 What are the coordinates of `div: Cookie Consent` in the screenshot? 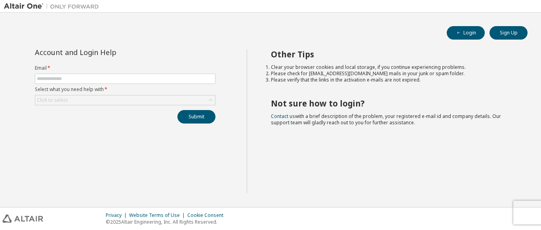 It's located at (207, 215).